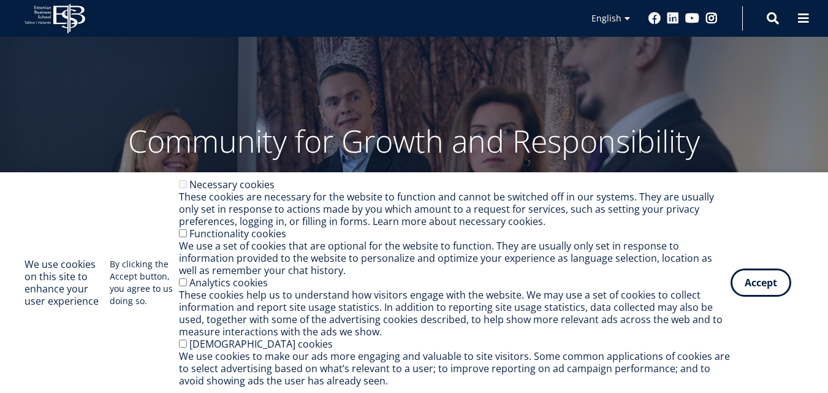  What do you see at coordinates (144, 282) in the screenshot?
I see `p: By clicking the Accept button, you agree to us doing so.` at bounding box center [144, 282].